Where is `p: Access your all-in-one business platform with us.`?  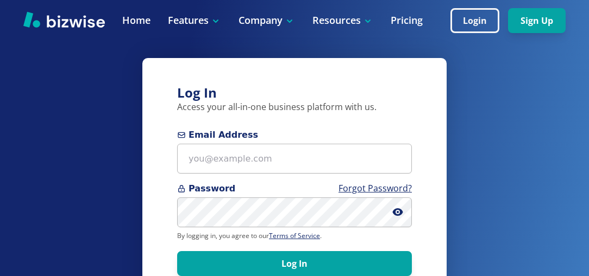
p: Access your all-in-one business platform with us. is located at coordinates (294, 108).